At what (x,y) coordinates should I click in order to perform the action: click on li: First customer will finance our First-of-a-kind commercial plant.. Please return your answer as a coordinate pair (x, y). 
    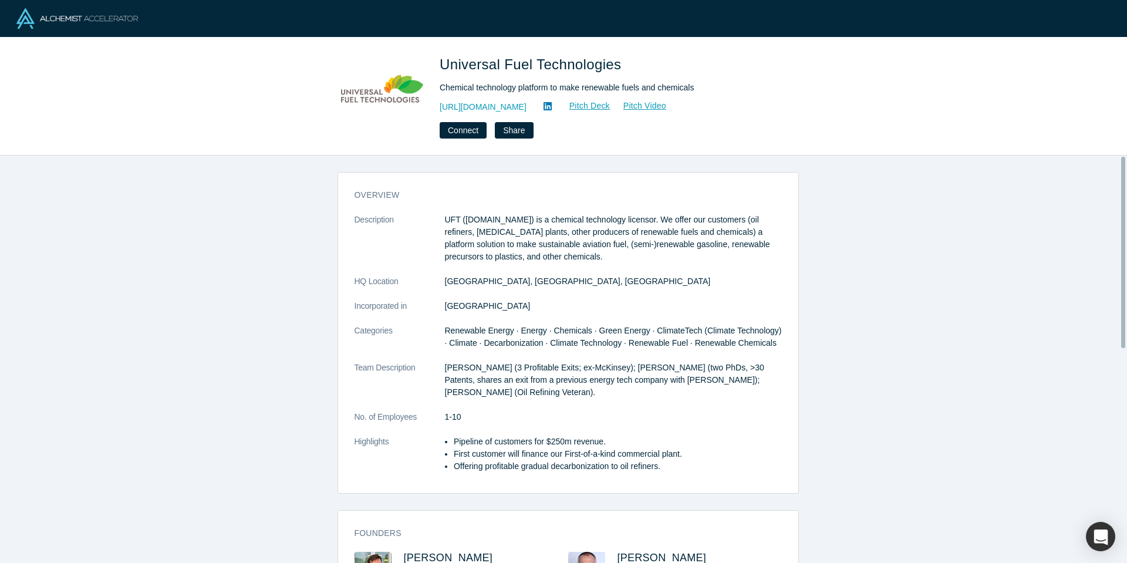
    Looking at the image, I should click on (617, 454).